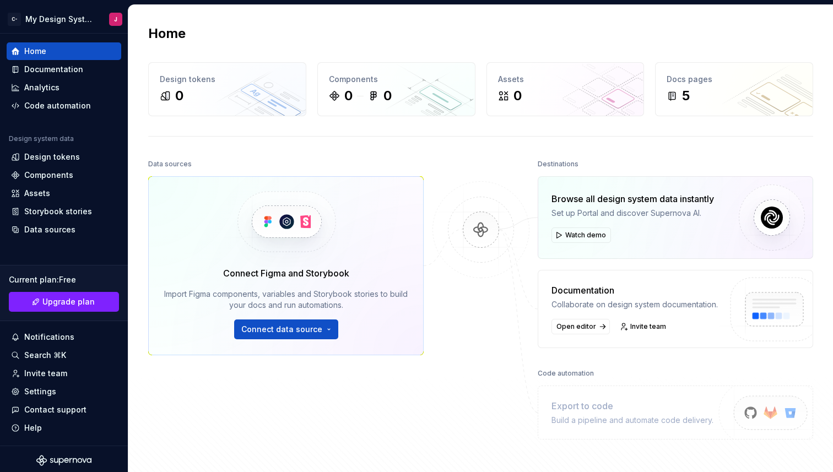 The image size is (833, 472). Describe the element at coordinates (648, 327) in the screenshot. I see `span: Invite team` at that location.